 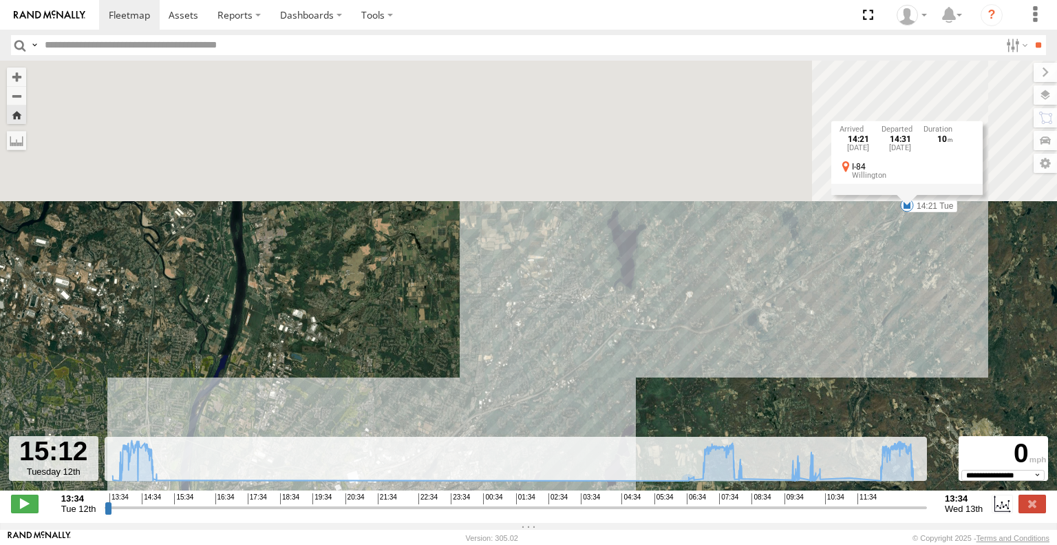 I want to click on label: Close, so click(x=1033, y=503).